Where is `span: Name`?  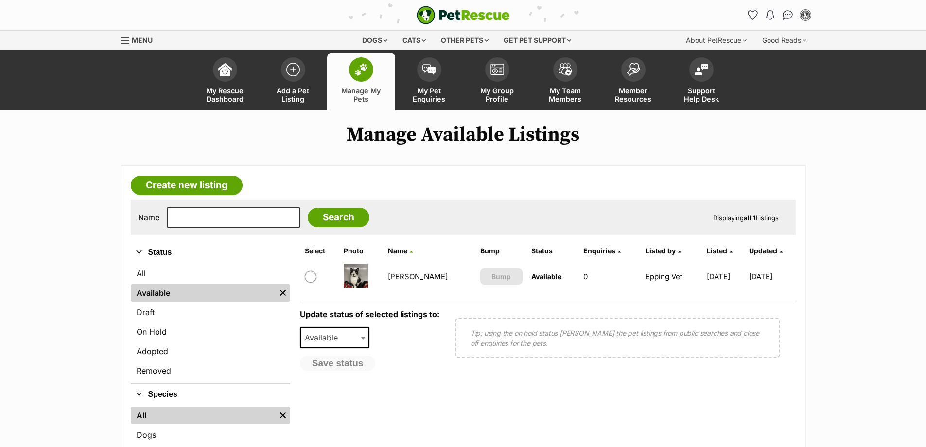 span: Name is located at coordinates (398, 250).